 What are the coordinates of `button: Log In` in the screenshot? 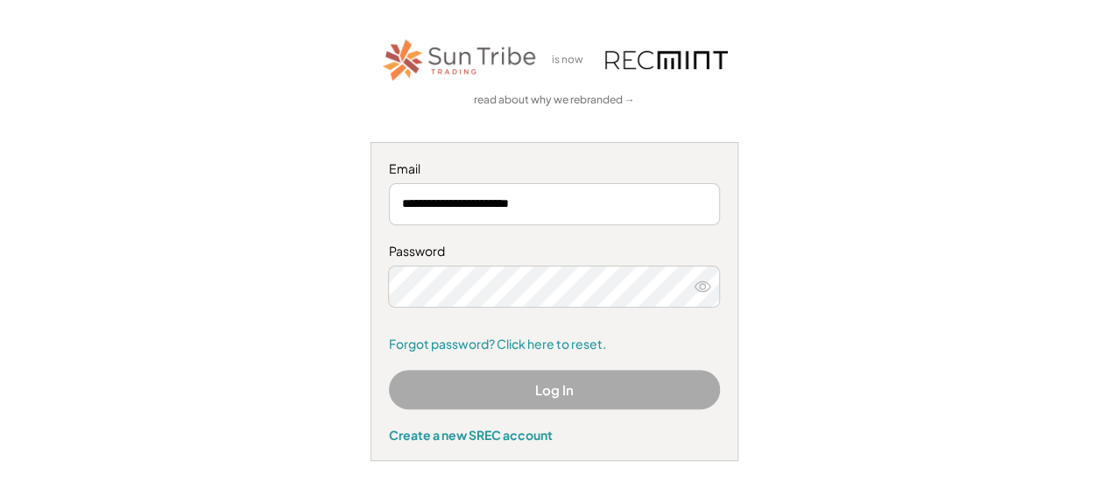 It's located at (554, 389).